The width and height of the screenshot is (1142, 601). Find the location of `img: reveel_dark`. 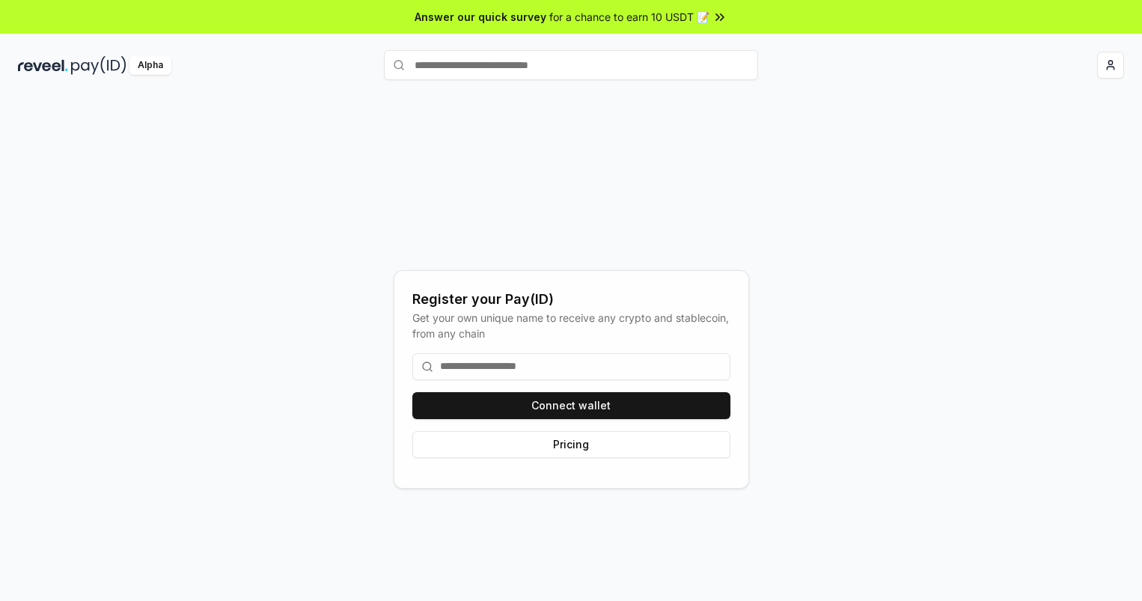

img: reveel_dark is located at coordinates (43, 65).